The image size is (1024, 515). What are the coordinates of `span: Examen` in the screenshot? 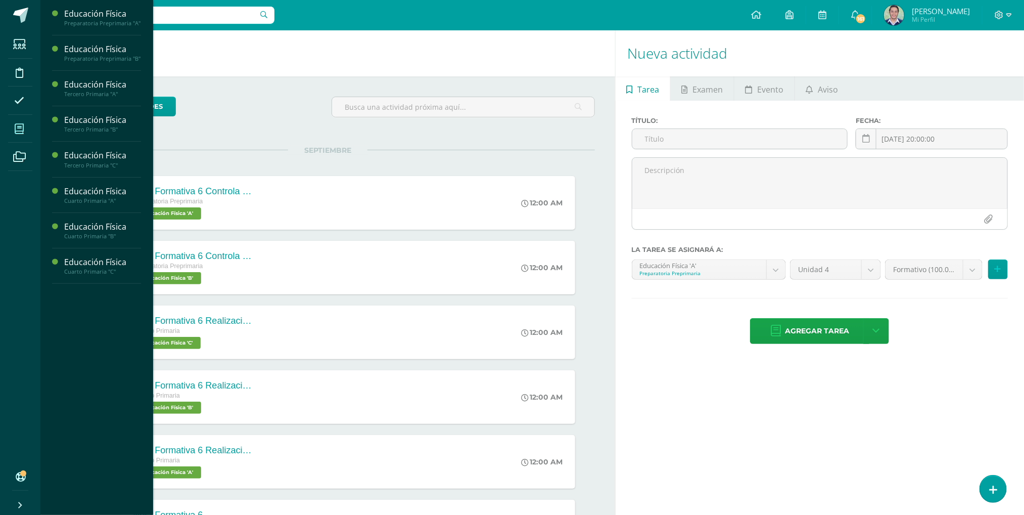 It's located at (708, 89).